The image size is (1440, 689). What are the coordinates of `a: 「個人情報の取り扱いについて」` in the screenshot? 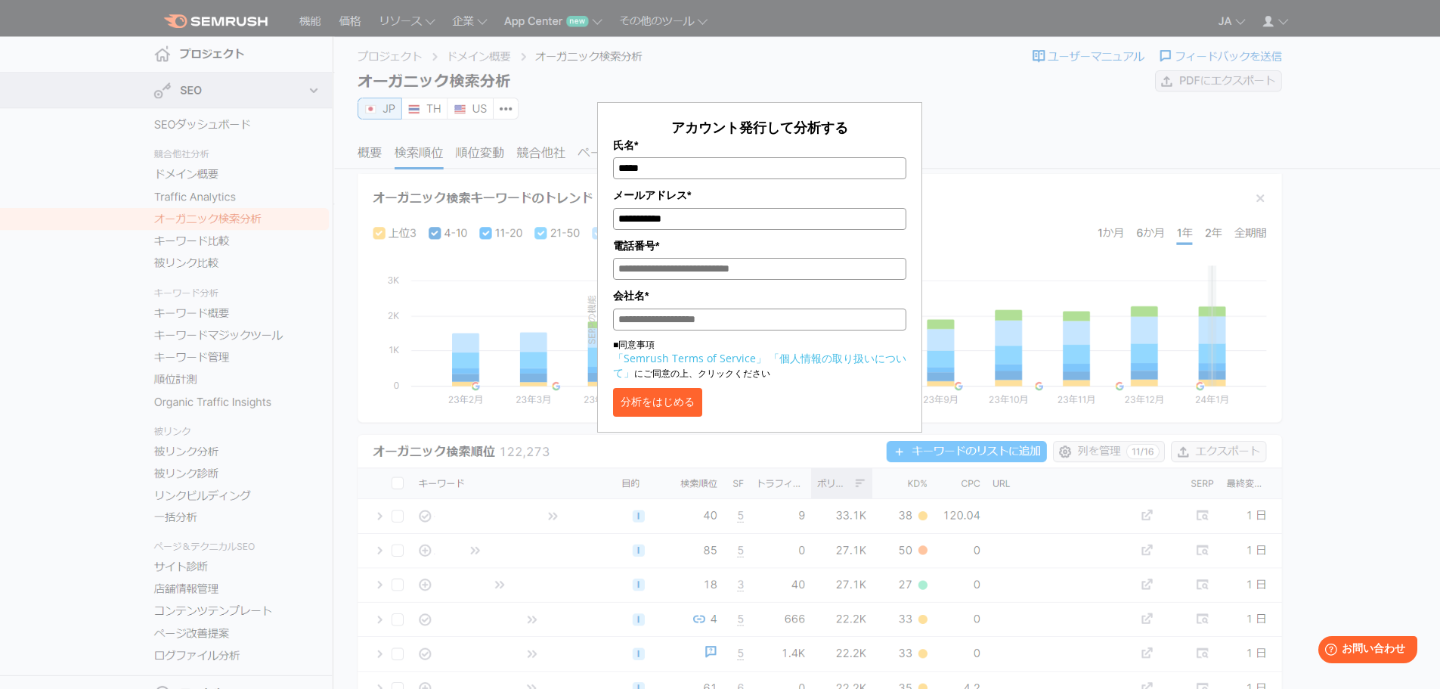 It's located at (760, 365).